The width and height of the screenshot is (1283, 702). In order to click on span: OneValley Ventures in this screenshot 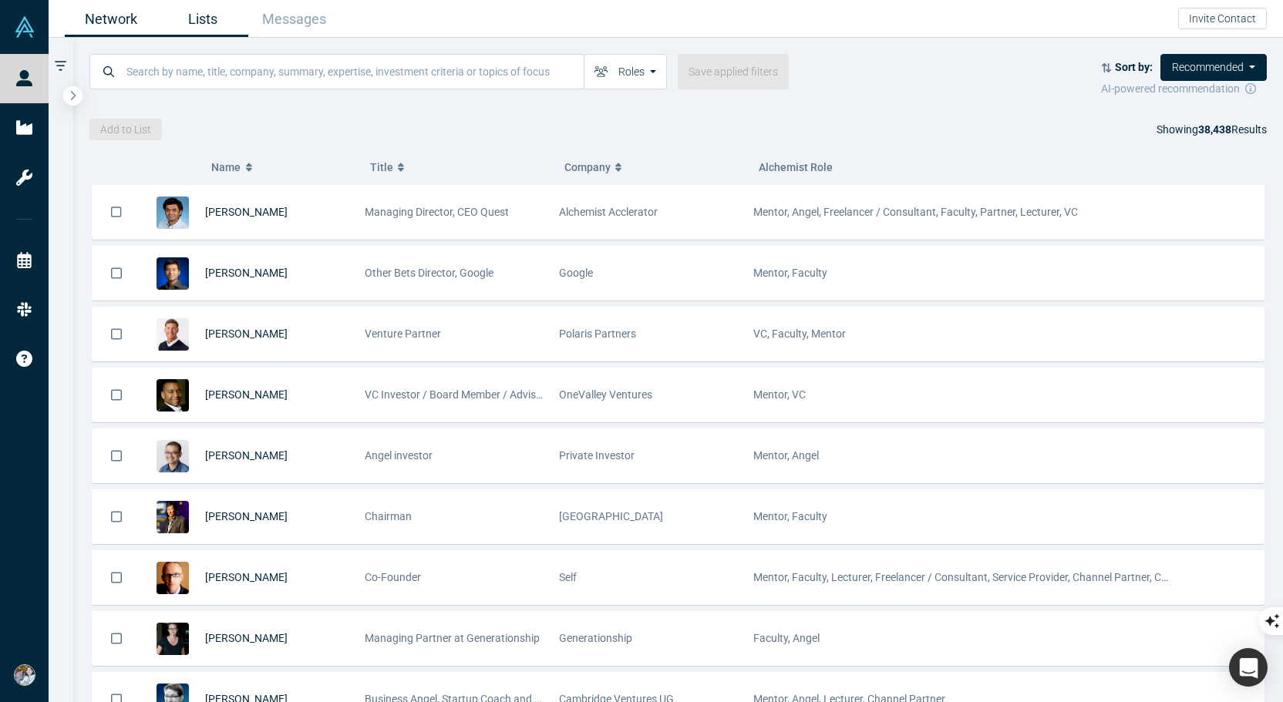, I will do `click(605, 395)`.